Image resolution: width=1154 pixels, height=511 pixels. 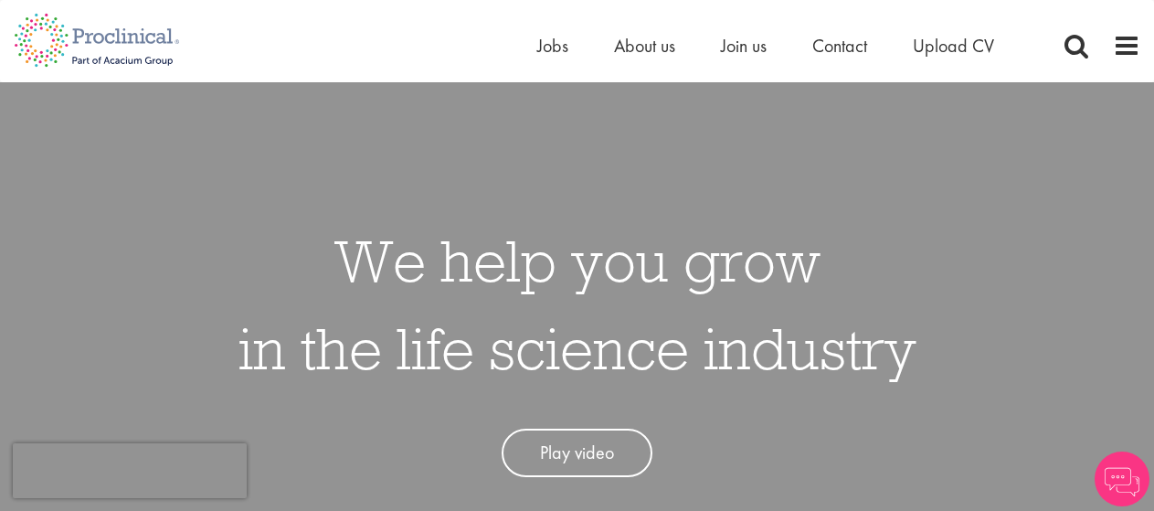 I want to click on a: Jobs, so click(x=553, y=46).